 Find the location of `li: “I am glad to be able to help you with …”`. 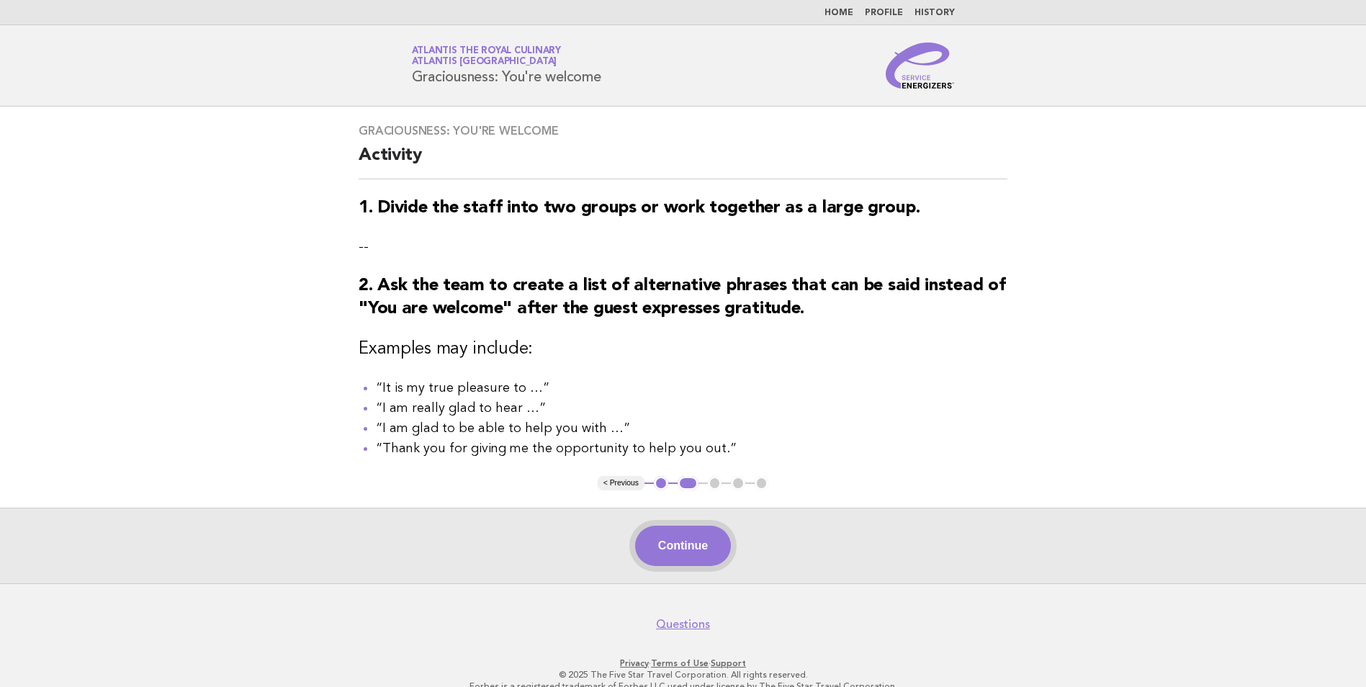

li: “I am glad to be able to help you with …” is located at coordinates (691, 428).